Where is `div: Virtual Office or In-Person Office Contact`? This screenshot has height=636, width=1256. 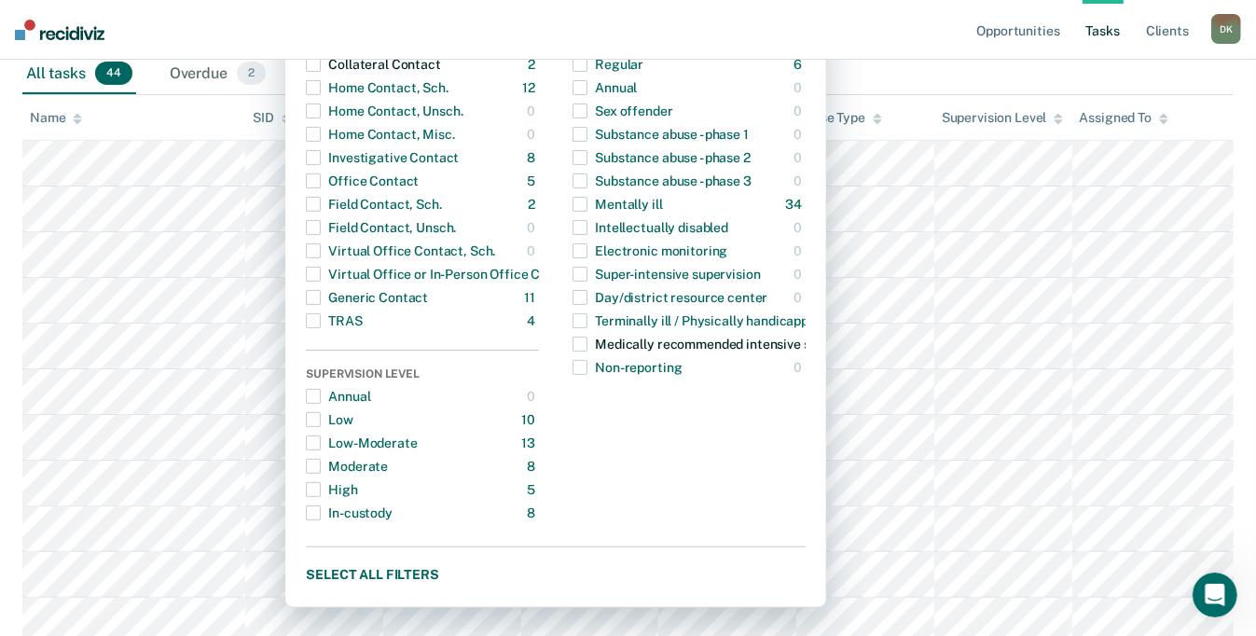
div: Virtual Office or In-Person Office Contact is located at coordinates (443, 274).